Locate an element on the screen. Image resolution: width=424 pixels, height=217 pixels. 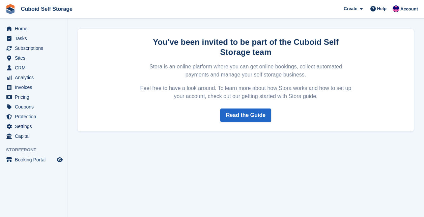
span: Booking Portal is located at coordinates (35, 160).